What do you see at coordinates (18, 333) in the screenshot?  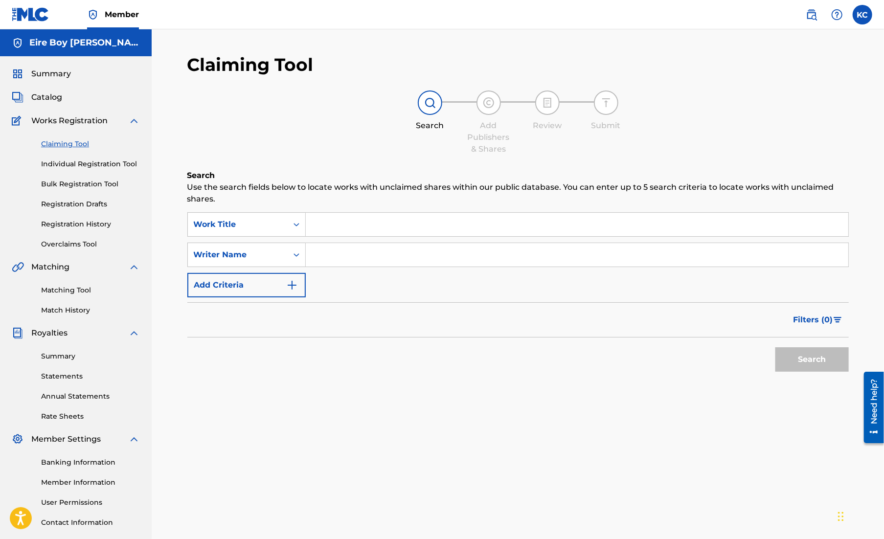 I see `img: Royalties` at bounding box center [18, 333].